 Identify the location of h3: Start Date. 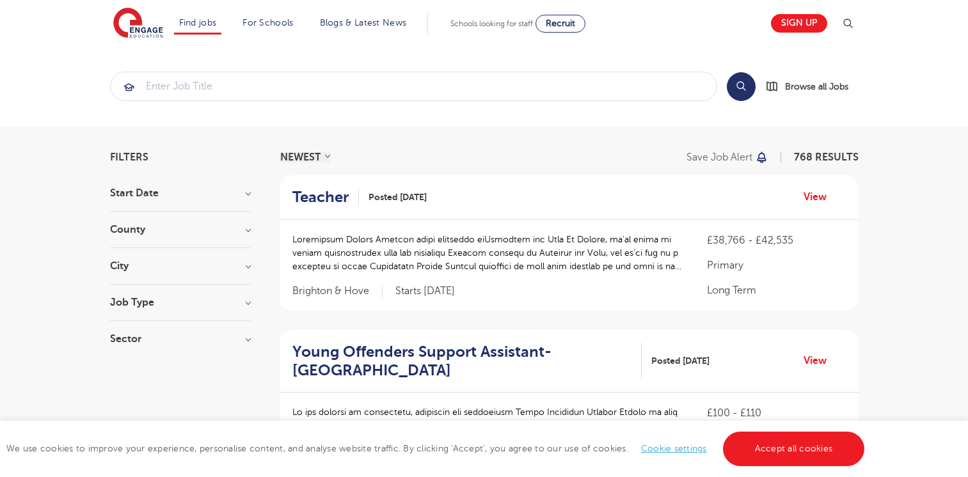
(180, 193).